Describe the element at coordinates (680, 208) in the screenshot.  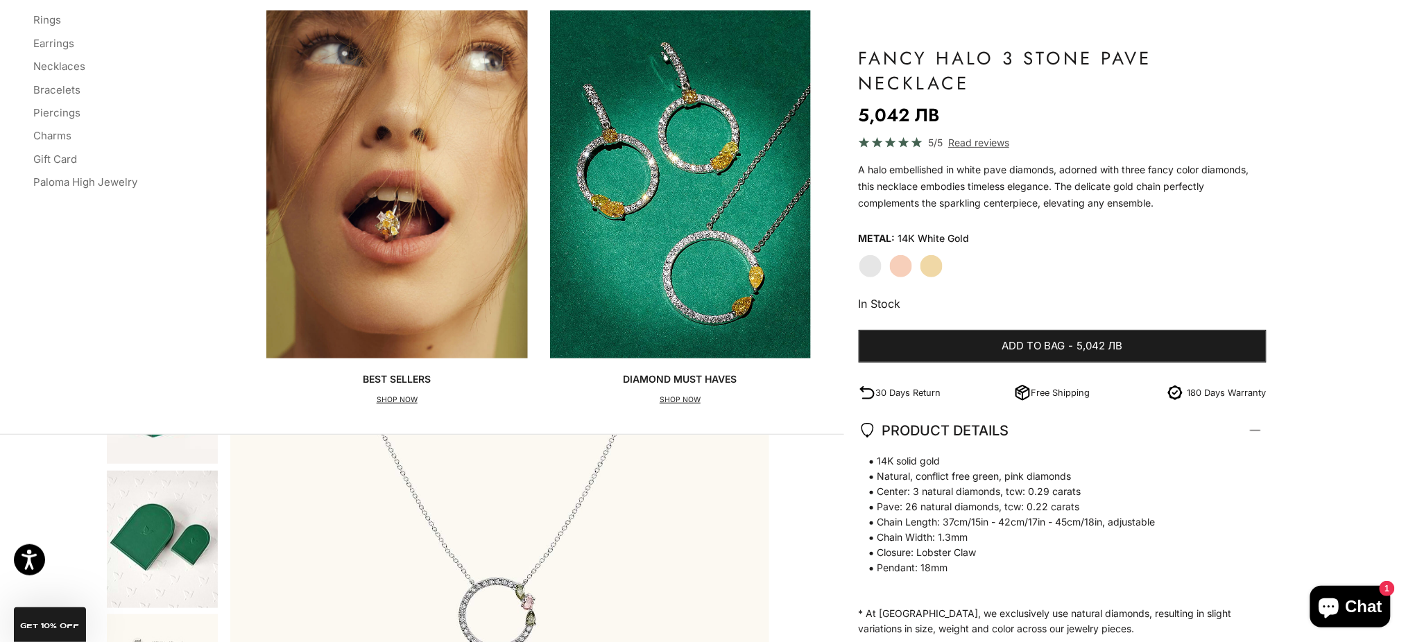
I see `a: Diamond Must HavesSHOP NOW` at that location.